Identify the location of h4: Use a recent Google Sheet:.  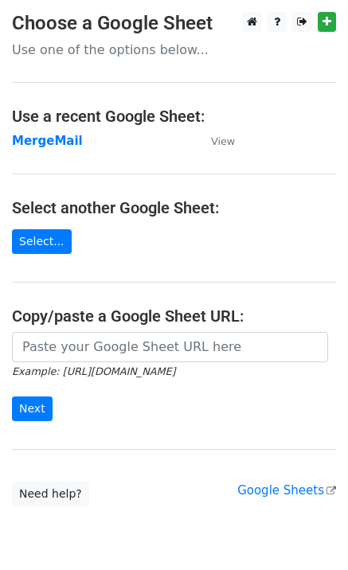
(173, 116).